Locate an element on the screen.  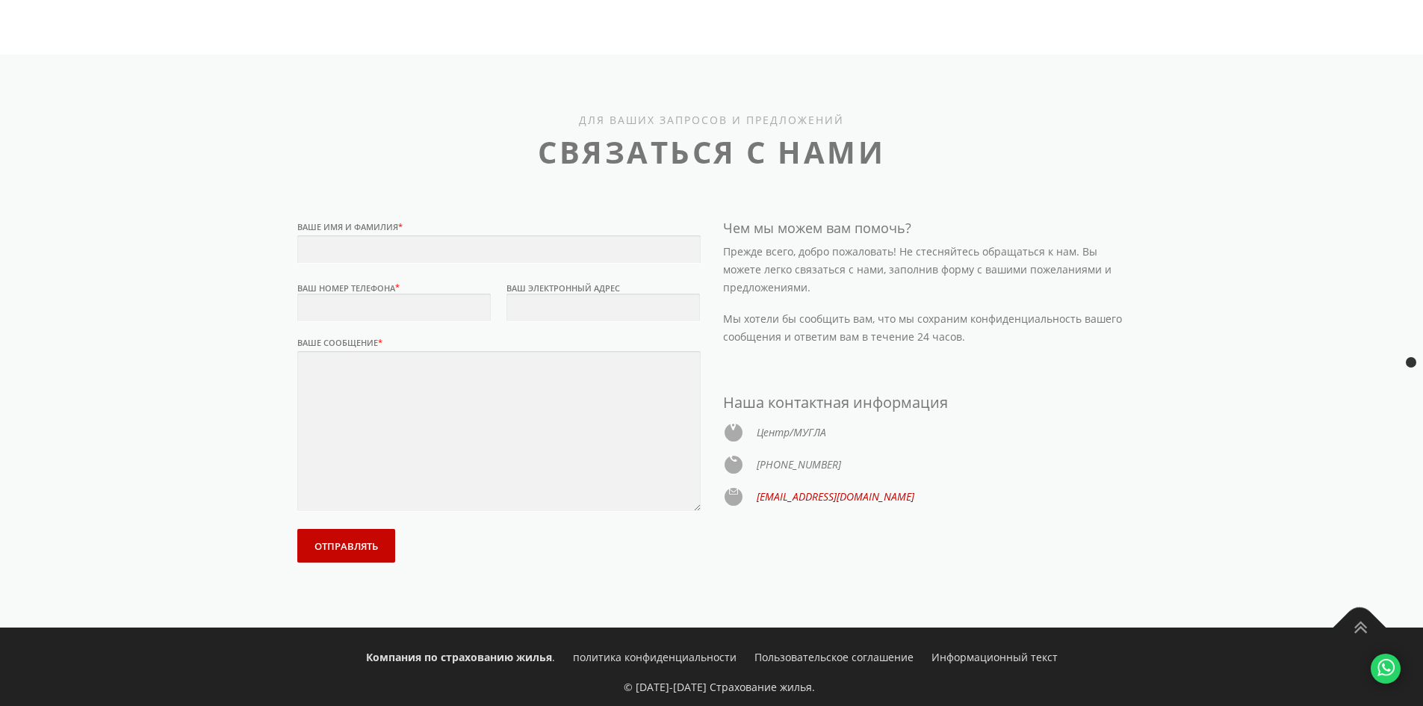
a: политика конфиденциальности is located at coordinates (655, 657).